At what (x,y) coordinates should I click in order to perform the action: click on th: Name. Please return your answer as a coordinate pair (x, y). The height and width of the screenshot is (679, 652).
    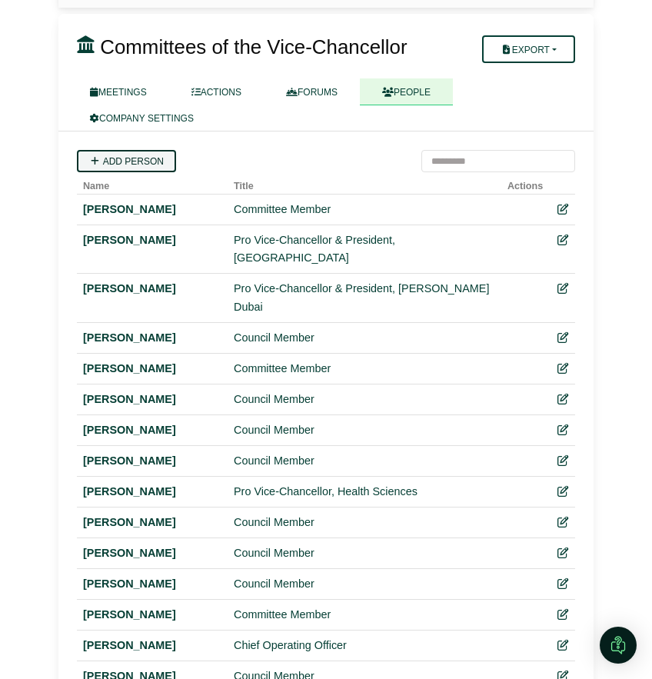
    Looking at the image, I should click on (152, 183).